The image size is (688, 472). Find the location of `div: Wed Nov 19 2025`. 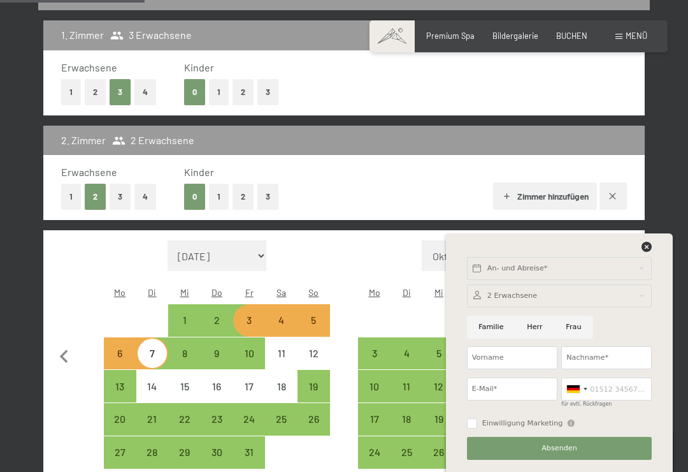

div: Wed Nov 19 2025 is located at coordinates (439, 419).